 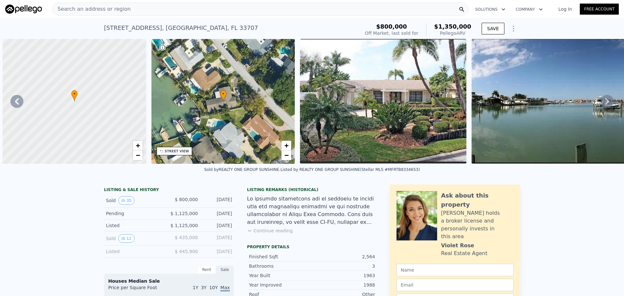 What do you see at coordinates (383, 101) in the screenshot?
I see `img: Sale: 59951642 Parcel: 54038800` at bounding box center [383, 101].